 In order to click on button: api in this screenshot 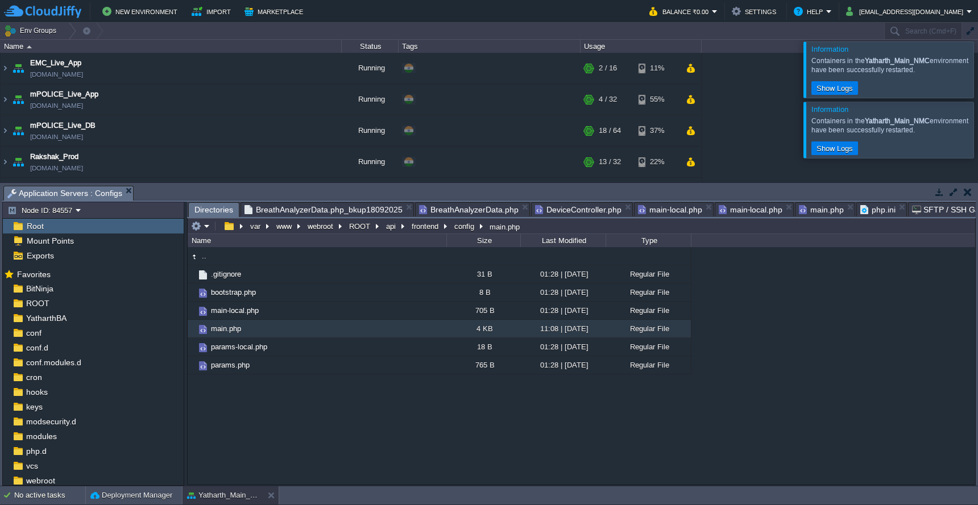, I will do `click(391, 226)`.